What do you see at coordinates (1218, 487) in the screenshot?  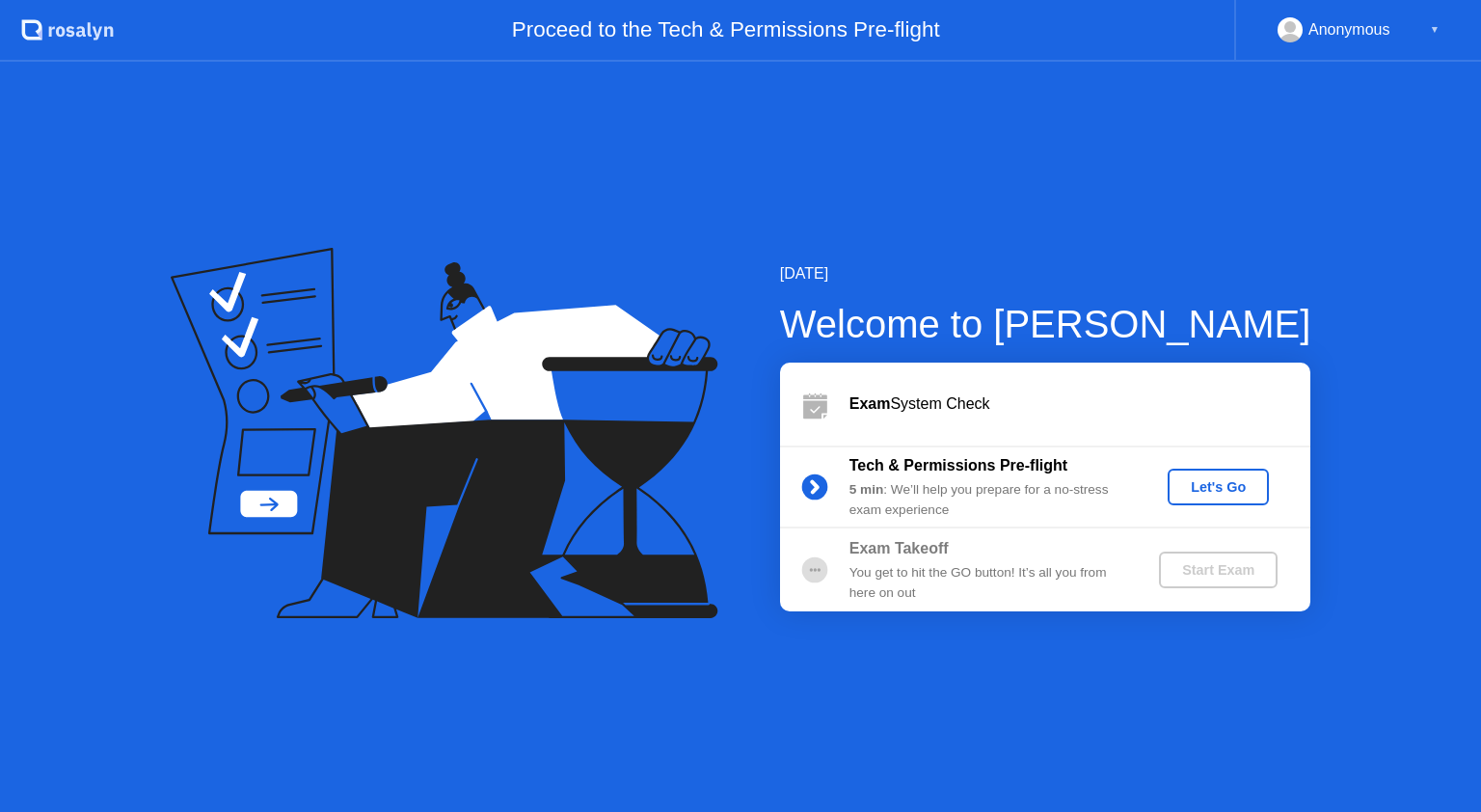 I see `button: Let's Go` at bounding box center [1218, 487].